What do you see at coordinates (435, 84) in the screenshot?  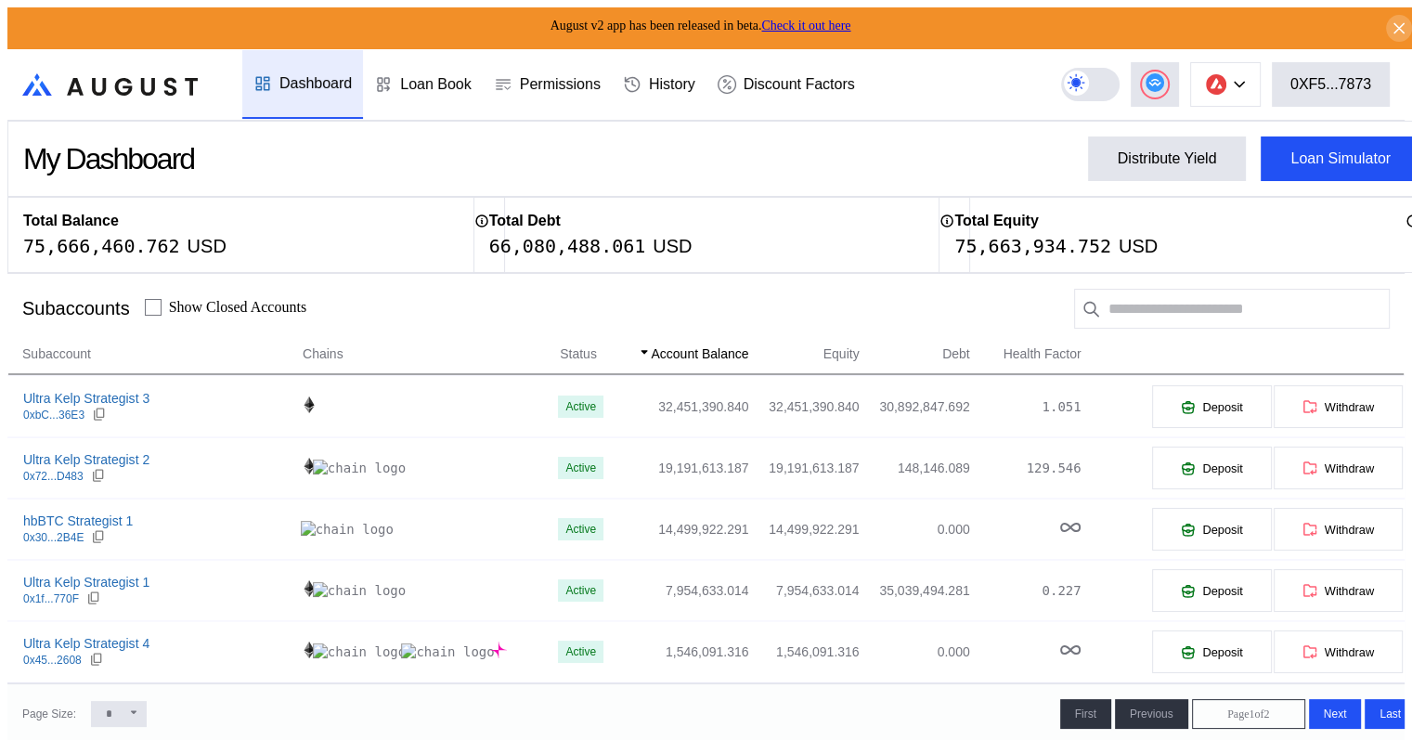 I see `div: Loan Book` at bounding box center [435, 84].